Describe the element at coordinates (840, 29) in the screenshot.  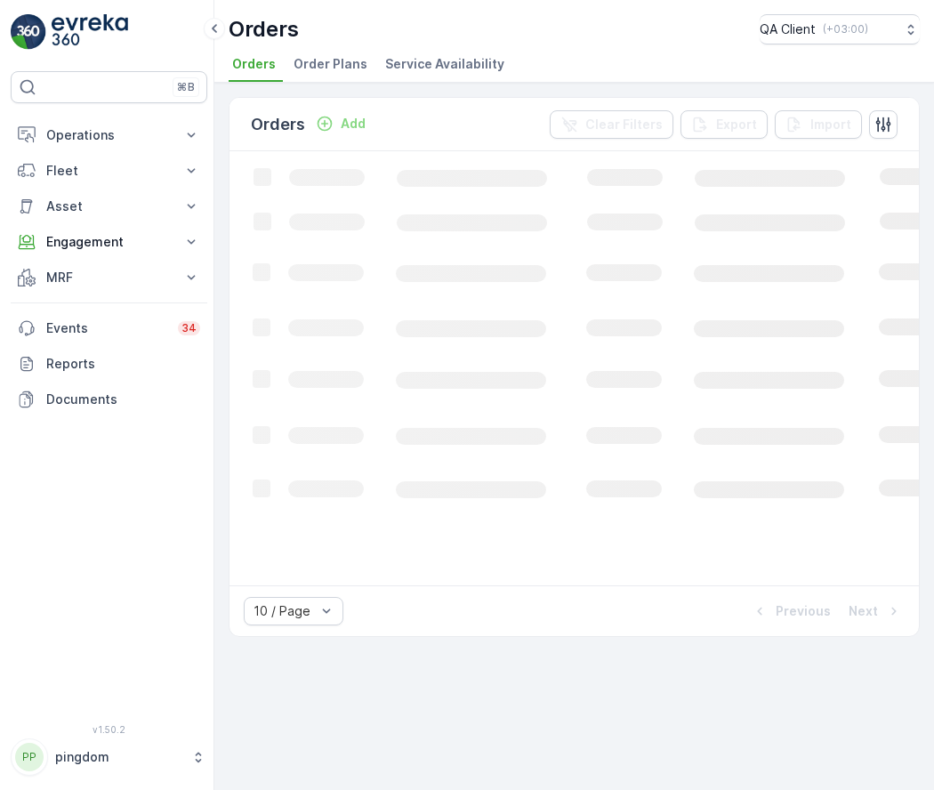
I see `button: QA Client(+03:00)` at that location.